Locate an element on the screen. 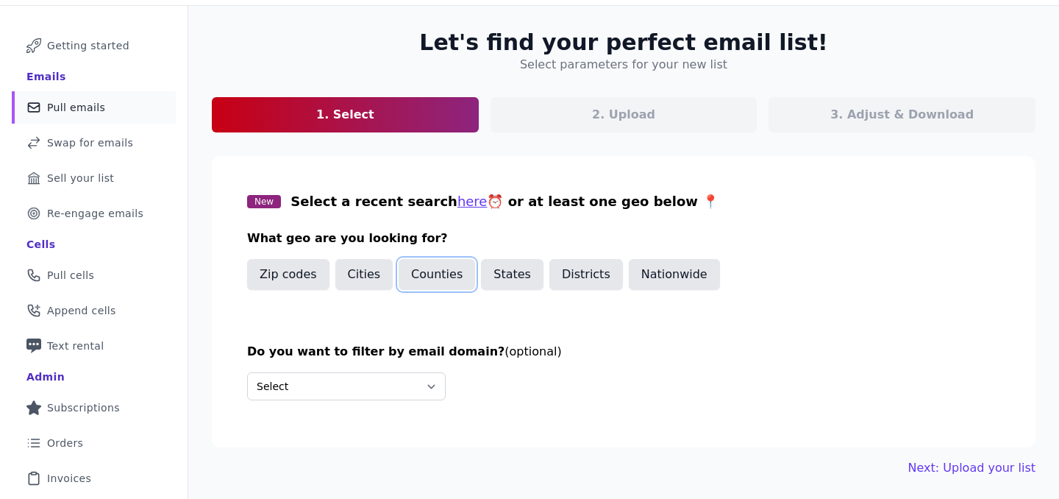  h2: Let's find your perfect email list! is located at coordinates (623, 43).